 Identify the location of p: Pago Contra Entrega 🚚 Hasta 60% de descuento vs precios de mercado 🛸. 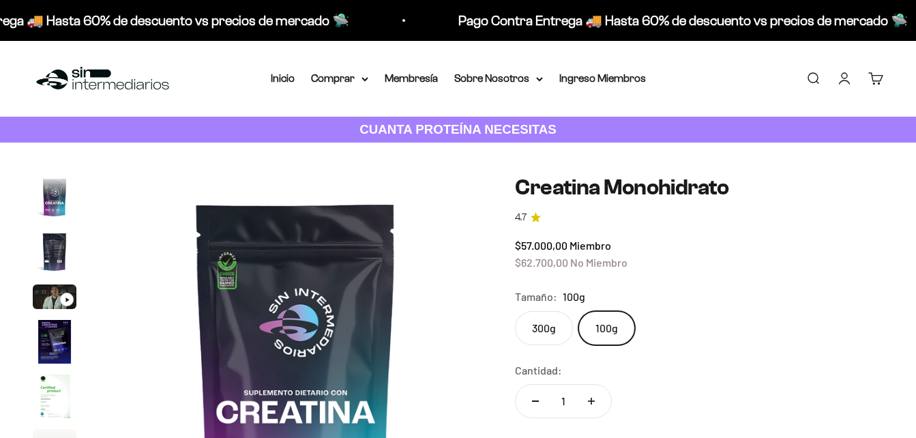
(681, 20).